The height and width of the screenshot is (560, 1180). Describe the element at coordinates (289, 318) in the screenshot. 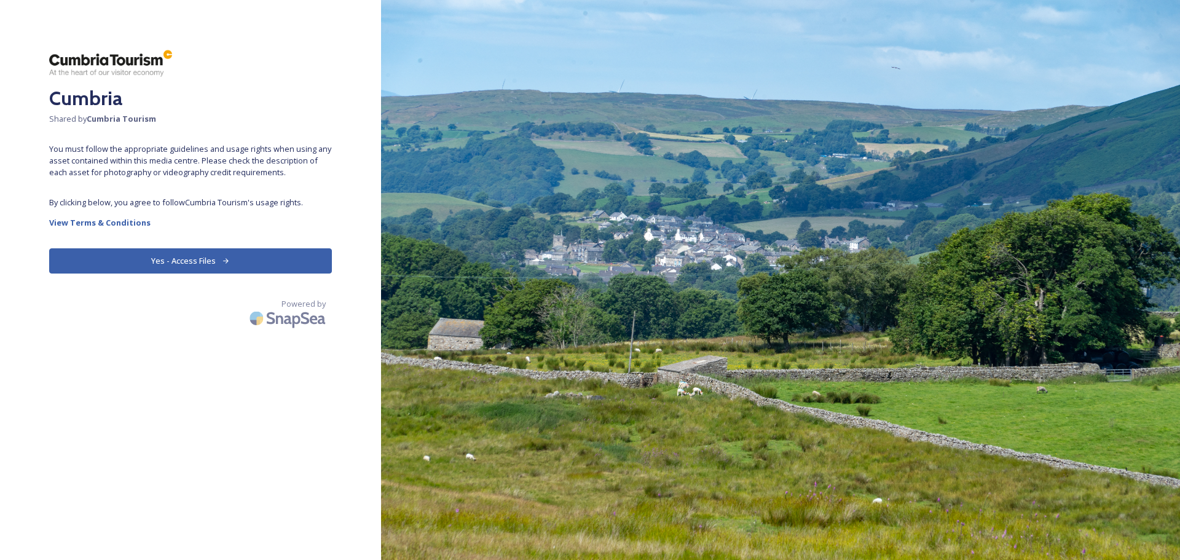

I see `img: SnapSea Logo` at that location.